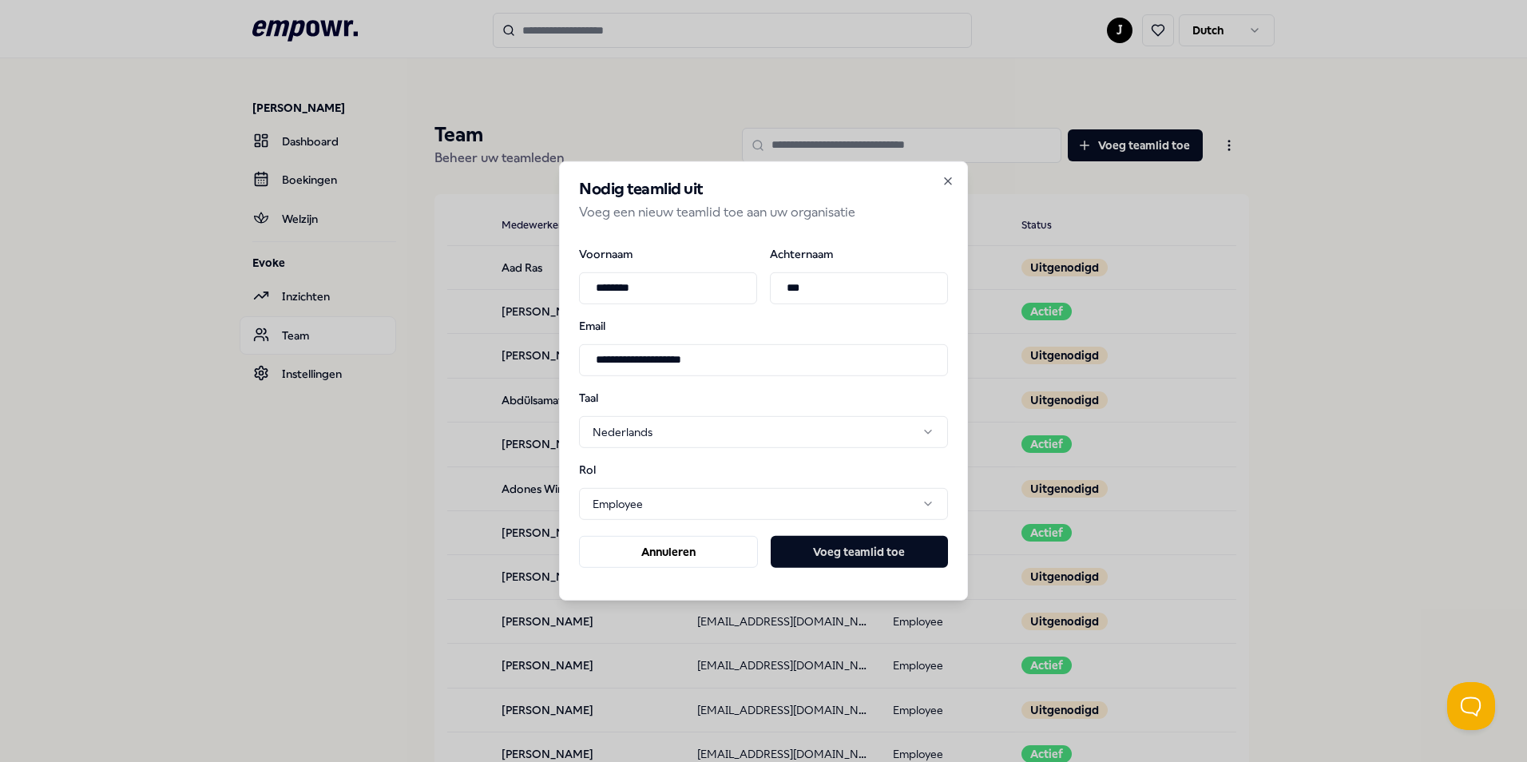  Describe the element at coordinates (620, 469) in the screenshot. I see `label: Rol` at that location.